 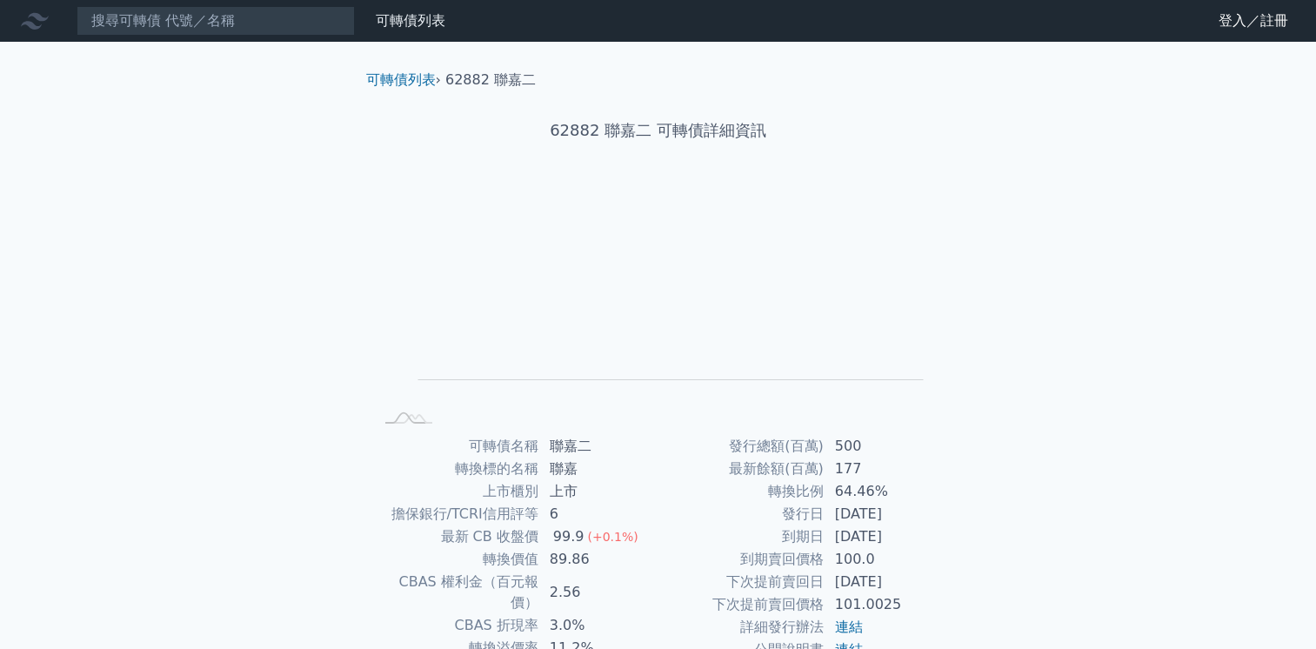 I want to click on td: 2.56, so click(x=598, y=592).